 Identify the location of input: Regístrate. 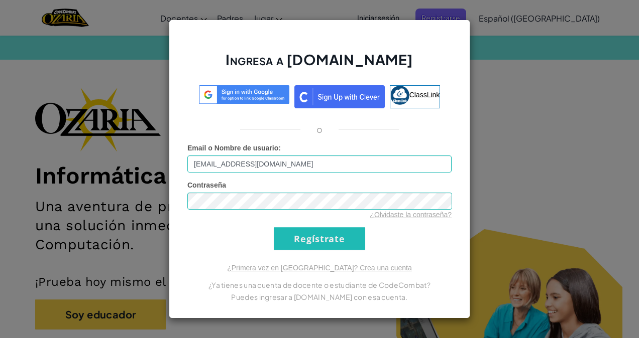
(319, 238).